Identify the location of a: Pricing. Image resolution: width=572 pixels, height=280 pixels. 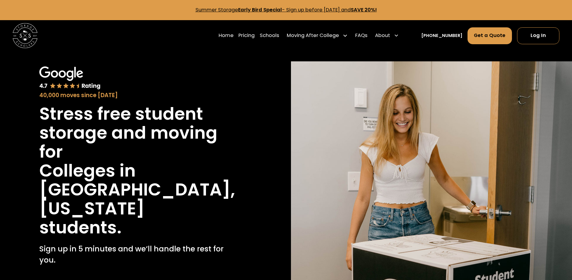
(247, 35).